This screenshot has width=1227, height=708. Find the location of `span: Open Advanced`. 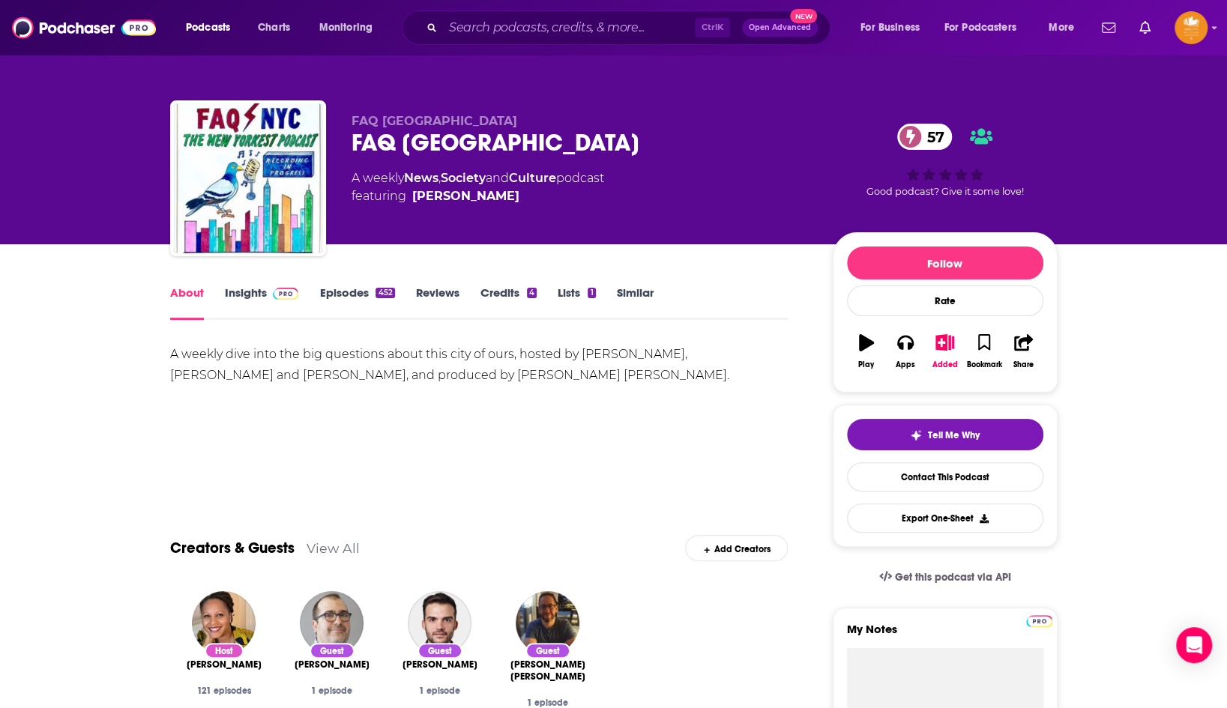

span: Open Advanced is located at coordinates (779, 28).